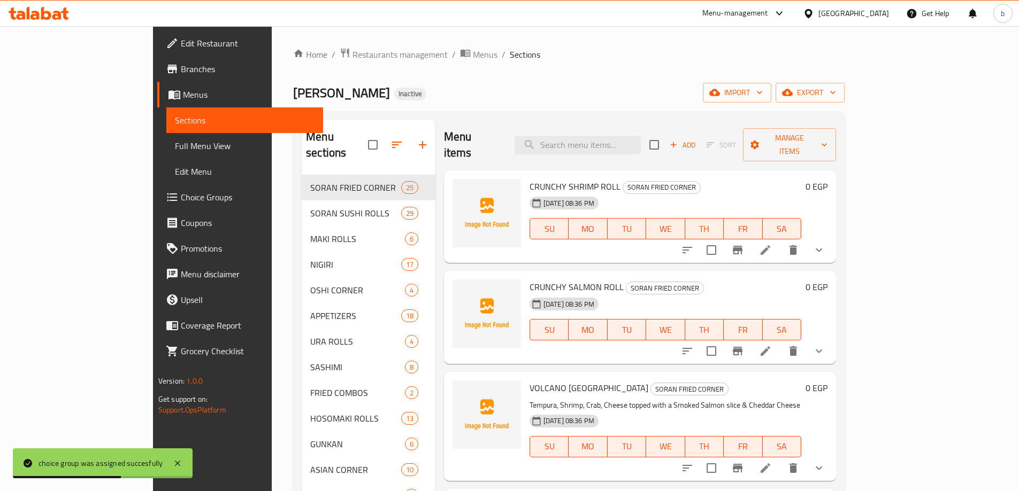  Describe the element at coordinates (368, 470) in the screenshot. I see `div: ASIAN CORNER10` at that location.